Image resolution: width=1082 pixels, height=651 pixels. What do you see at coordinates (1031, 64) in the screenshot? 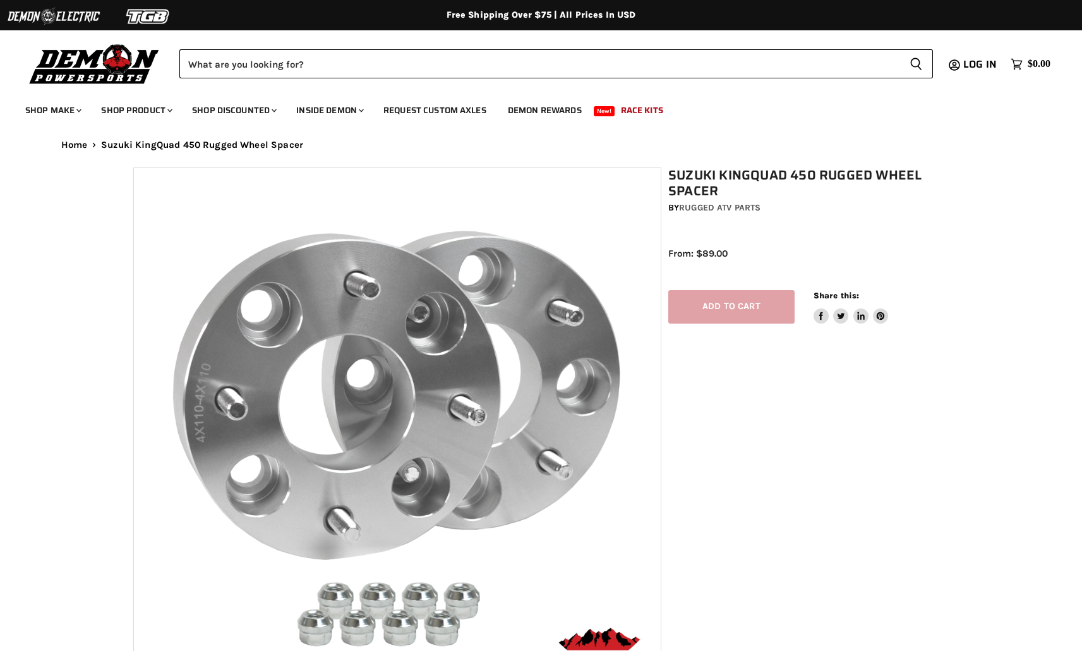
I see `a: $0.00` at bounding box center [1031, 64].